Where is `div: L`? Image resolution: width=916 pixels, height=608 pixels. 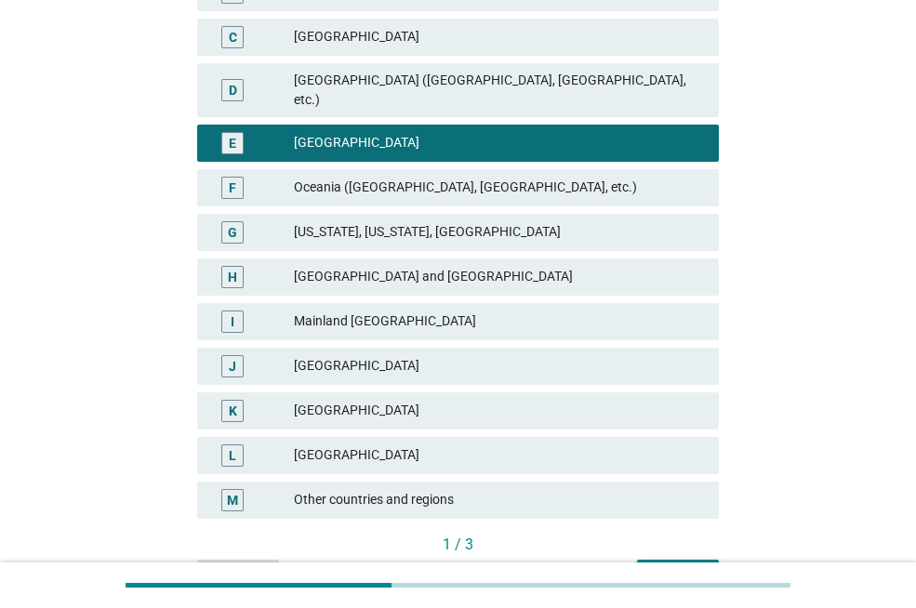 div: L is located at coordinates (233, 455).